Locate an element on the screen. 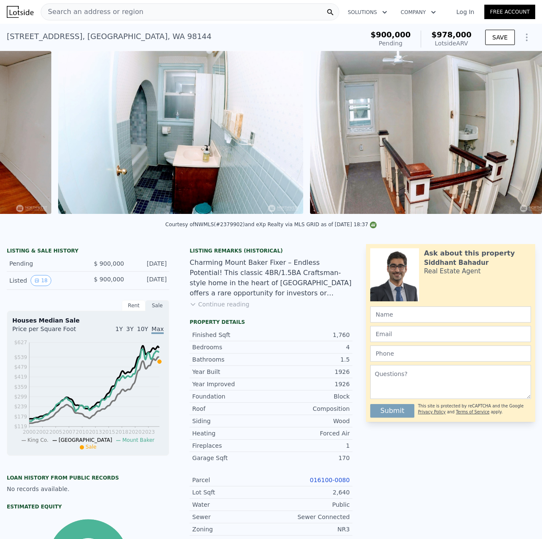 The height and width of the screenshot is (539, 542). a: Log In is located at coordinates (465, 12).